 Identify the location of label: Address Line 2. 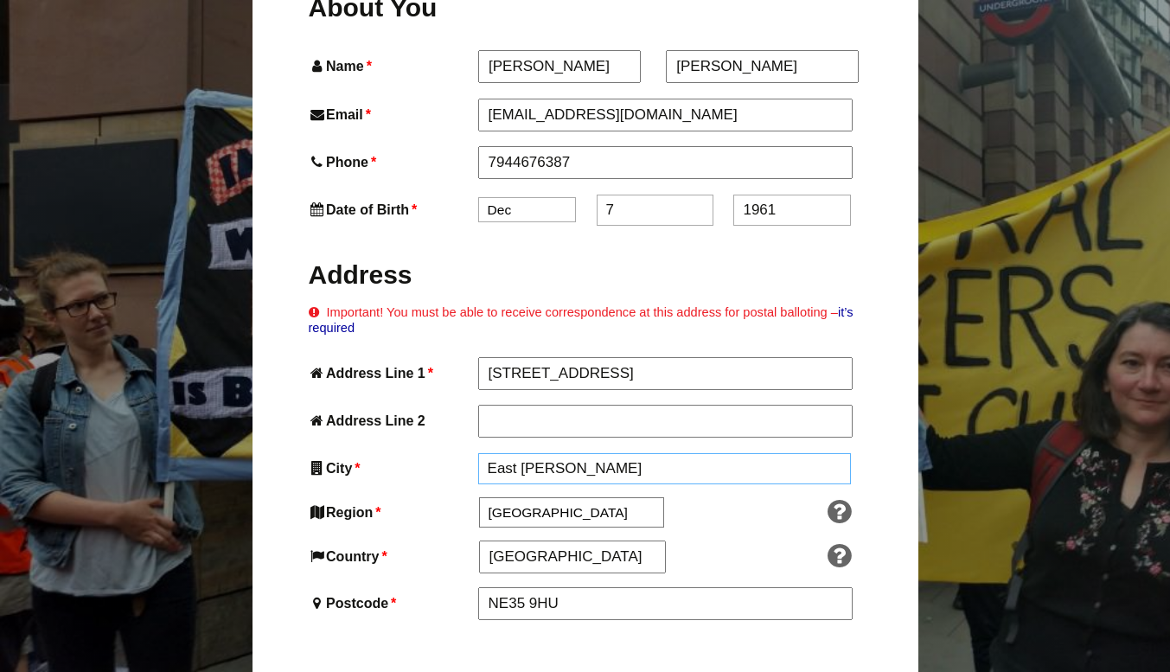
(392, 420).